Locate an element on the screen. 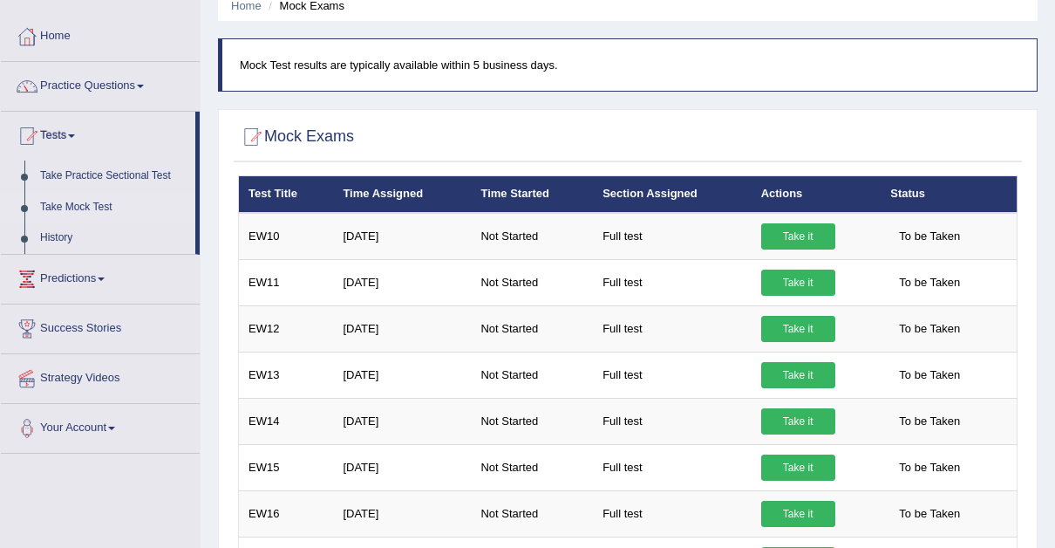  th: Test Title is located at coordinates (286, 195).